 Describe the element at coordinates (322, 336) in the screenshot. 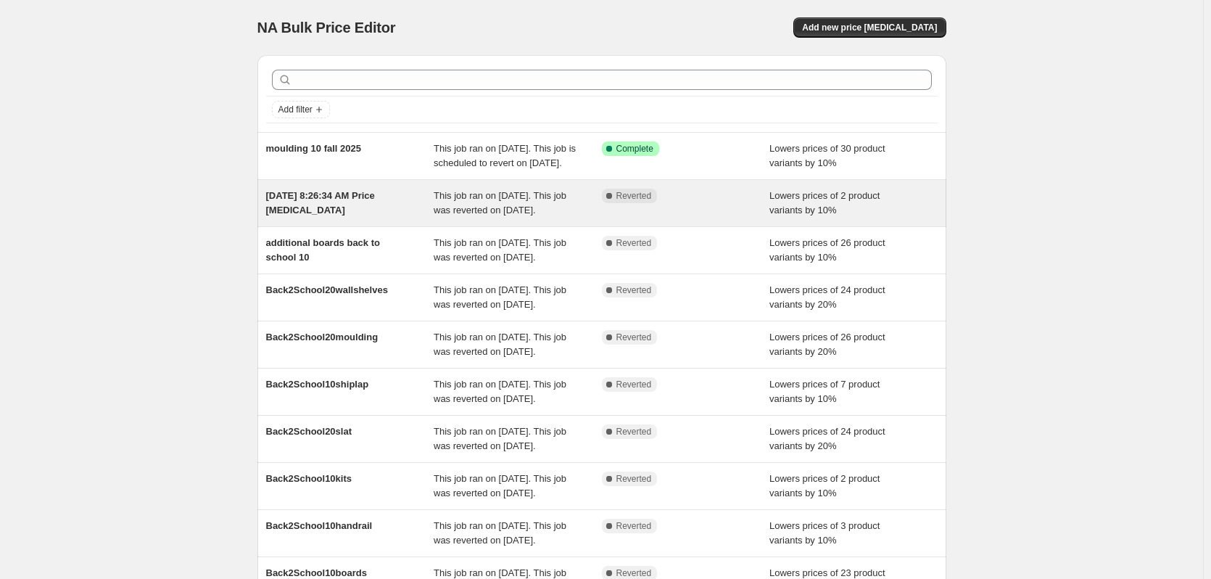

I see `span: Back2School20moulding` at that location.